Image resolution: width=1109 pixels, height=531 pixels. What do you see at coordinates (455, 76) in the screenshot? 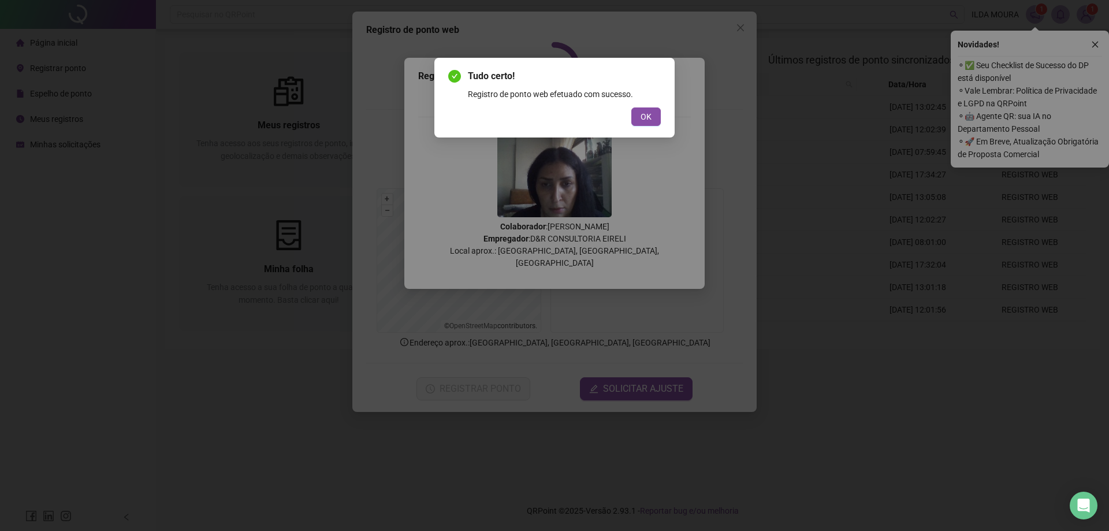
I see `span: check-circle` at bounding box center [455, 76].